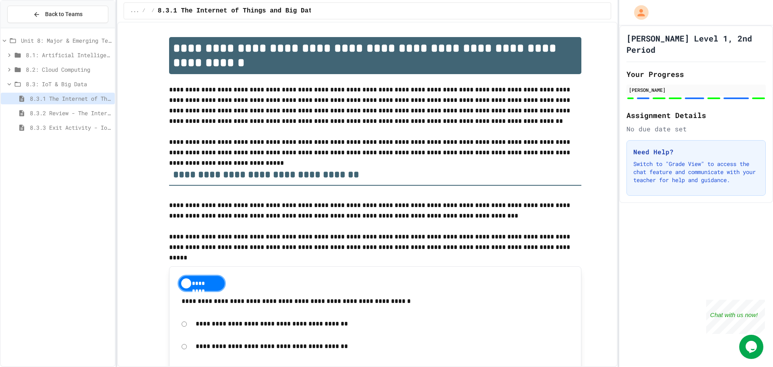  I want to click on span: 8.1: Artificial Intelligence Basics, so click(68, 55).